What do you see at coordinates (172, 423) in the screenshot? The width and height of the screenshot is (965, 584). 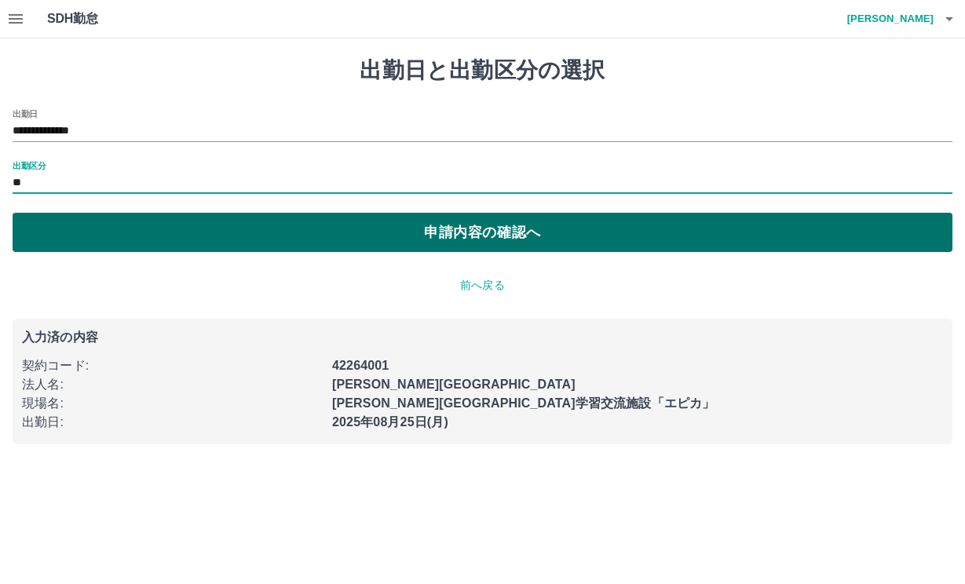 I see `p: 出勤日 :` at bounding box center [172, 423].